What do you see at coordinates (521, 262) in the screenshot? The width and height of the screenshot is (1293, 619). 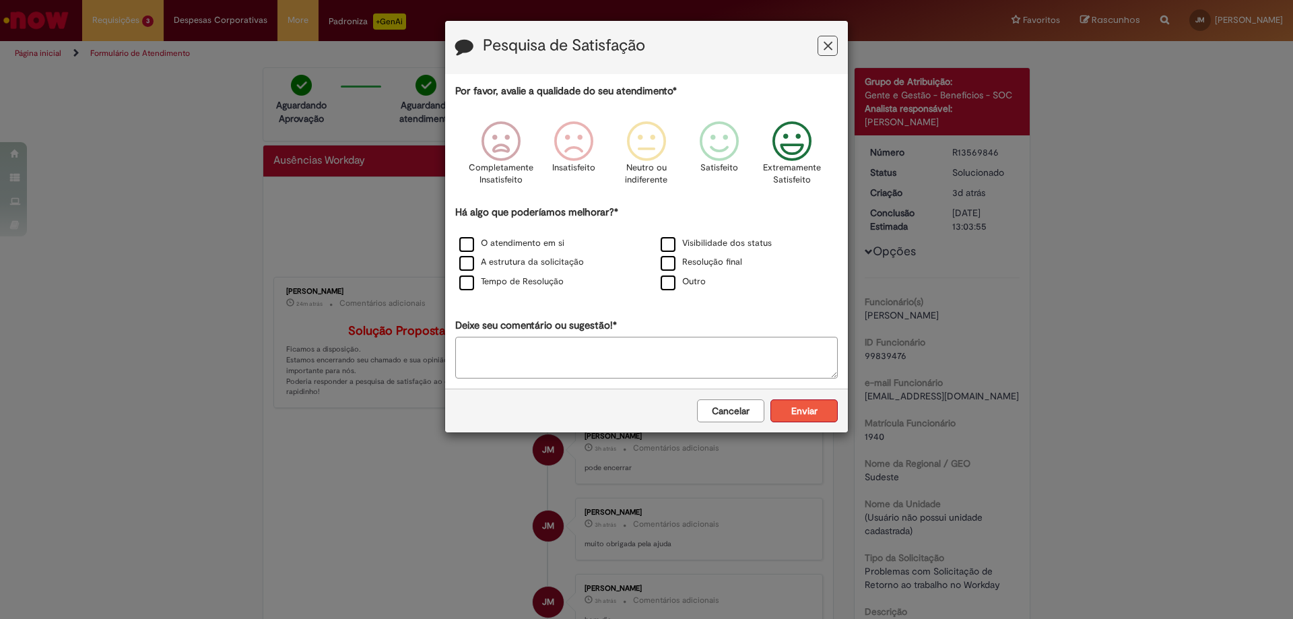 I see `label: A estrutura da solicitação` at bounding box center [521, 262].